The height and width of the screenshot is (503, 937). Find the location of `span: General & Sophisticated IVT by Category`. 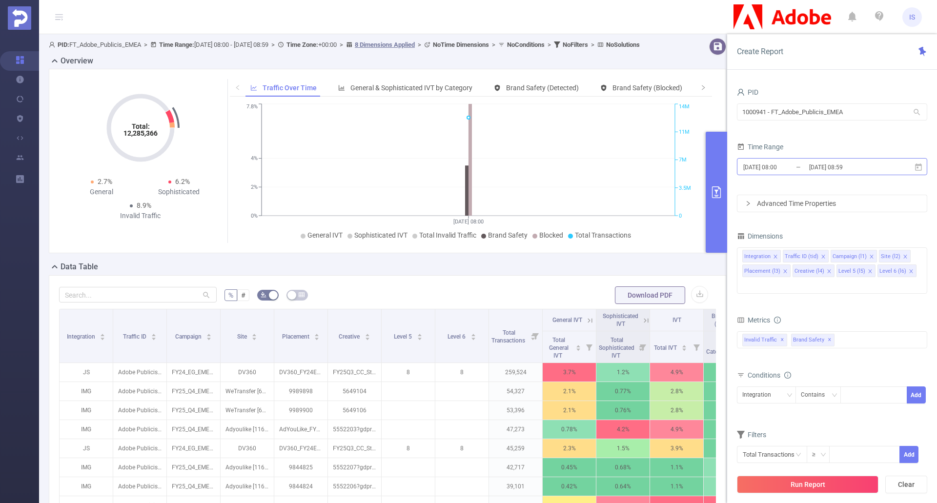

span: General & Sophisticated IVT by Category is located at coordinates (411, 88).